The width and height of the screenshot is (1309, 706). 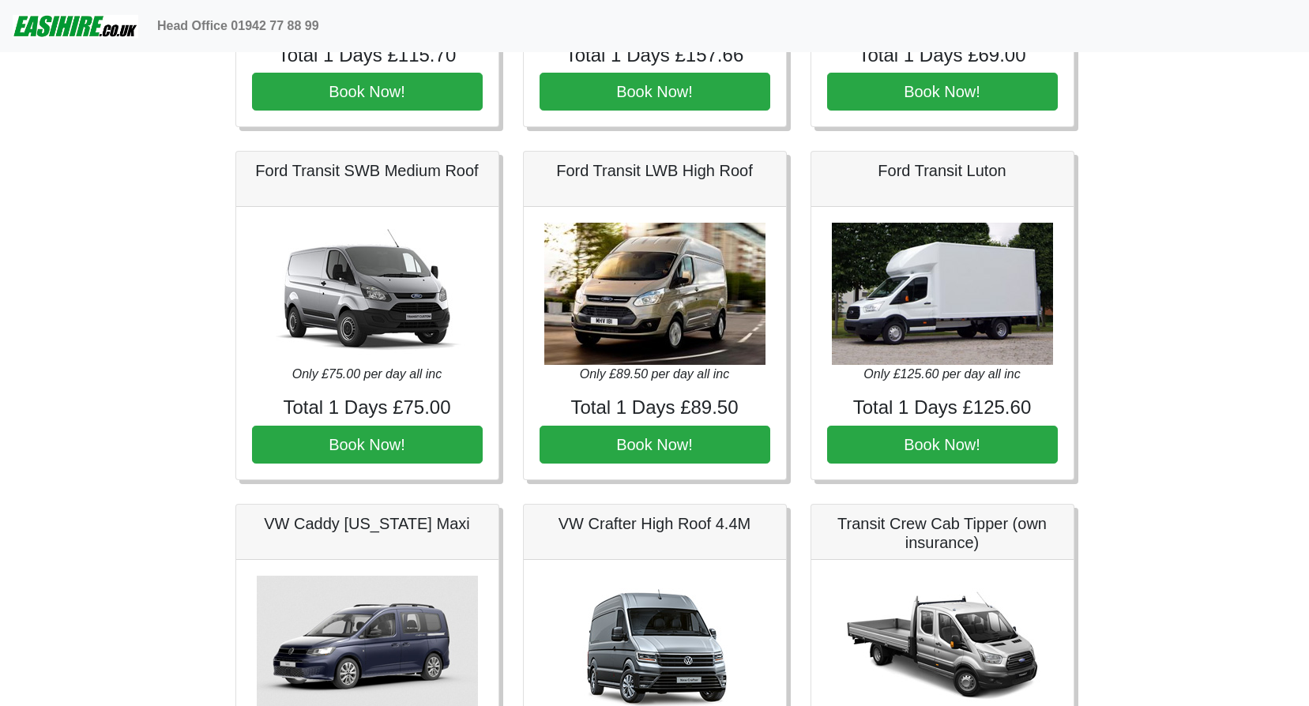 I want to click on img: Ford Transit Luton, so click(x=942, y=294).